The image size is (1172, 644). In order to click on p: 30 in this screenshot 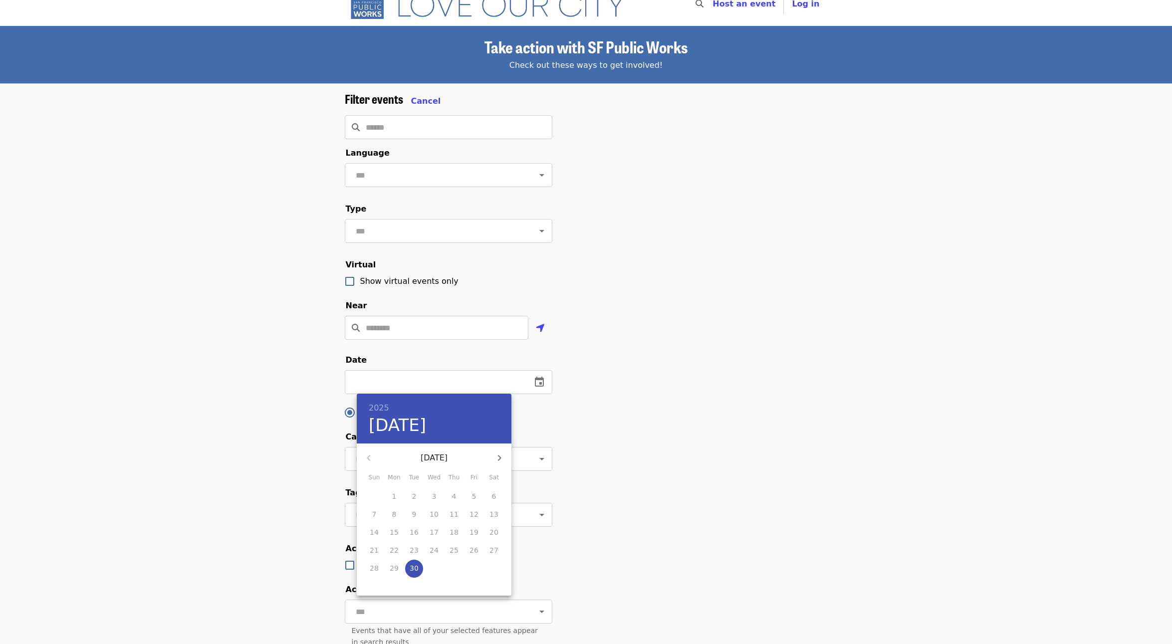, I will do `click(414, 568)`.